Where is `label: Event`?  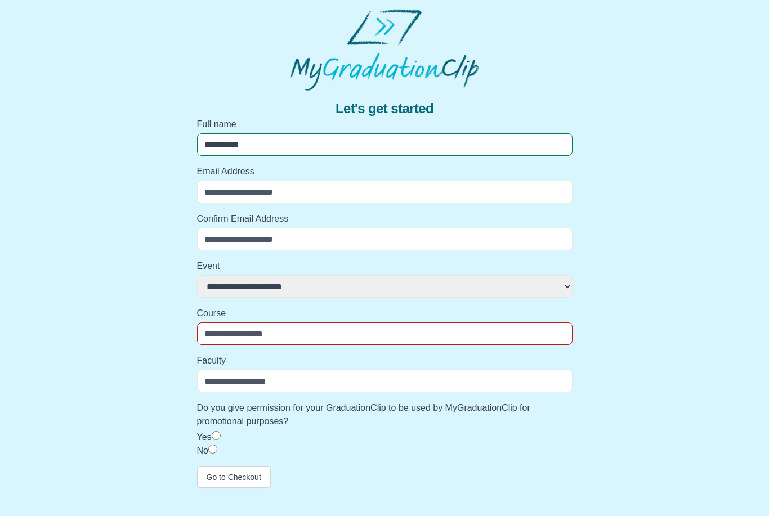
label: Event is located at coordinates (385, 266).